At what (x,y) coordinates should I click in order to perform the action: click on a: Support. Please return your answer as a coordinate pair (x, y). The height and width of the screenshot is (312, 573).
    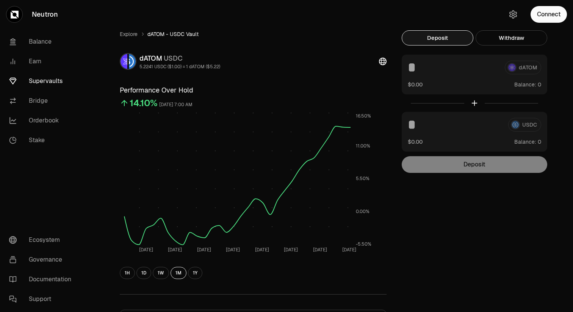
    Looking at the image, I should click on (42, 299).